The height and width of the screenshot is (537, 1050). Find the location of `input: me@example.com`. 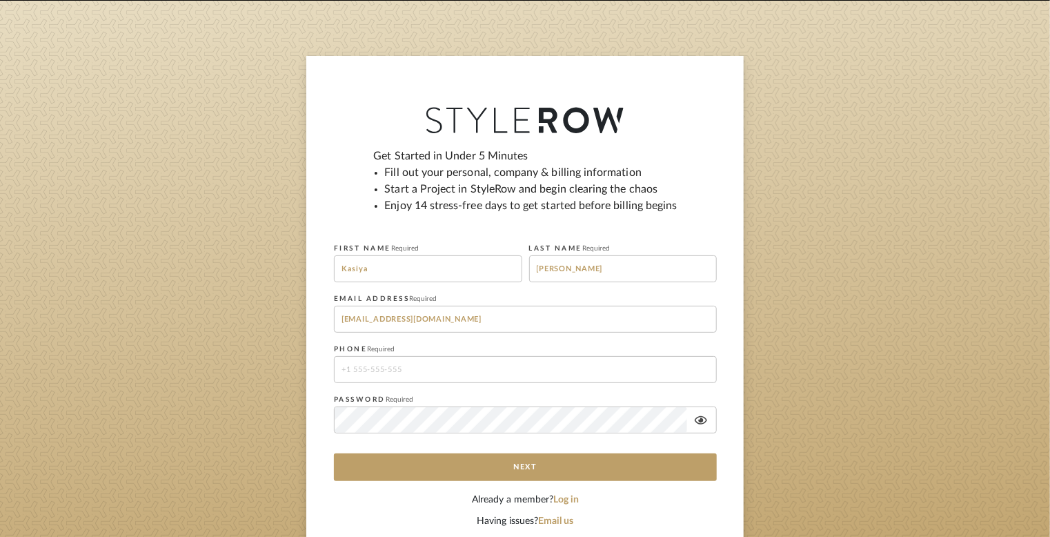

input: me@example.com is located at coordinates (525, 319).